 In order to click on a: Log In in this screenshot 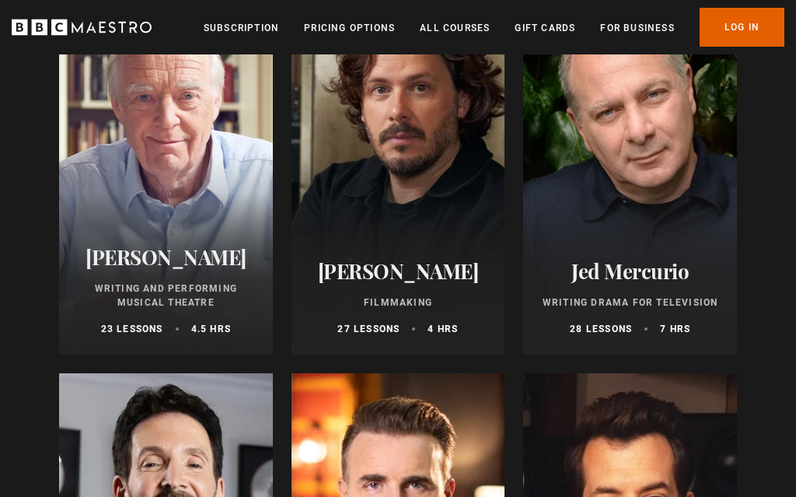, I will do `click(742, 27)`.